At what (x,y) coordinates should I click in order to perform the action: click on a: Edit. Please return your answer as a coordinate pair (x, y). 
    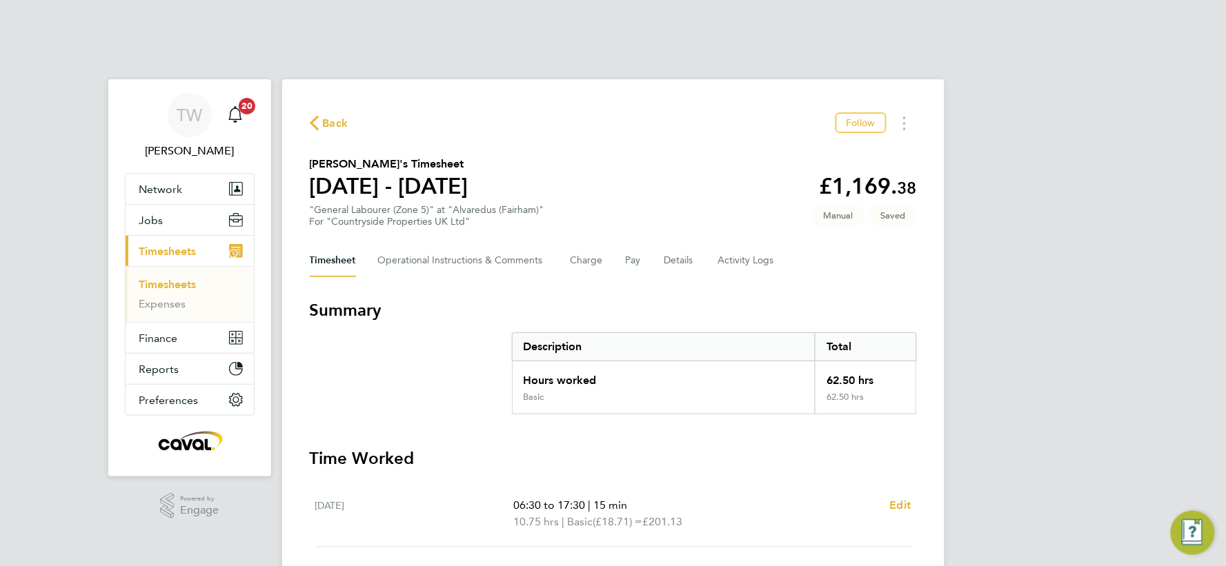
    Looking at the image, I should click on (900, 506).